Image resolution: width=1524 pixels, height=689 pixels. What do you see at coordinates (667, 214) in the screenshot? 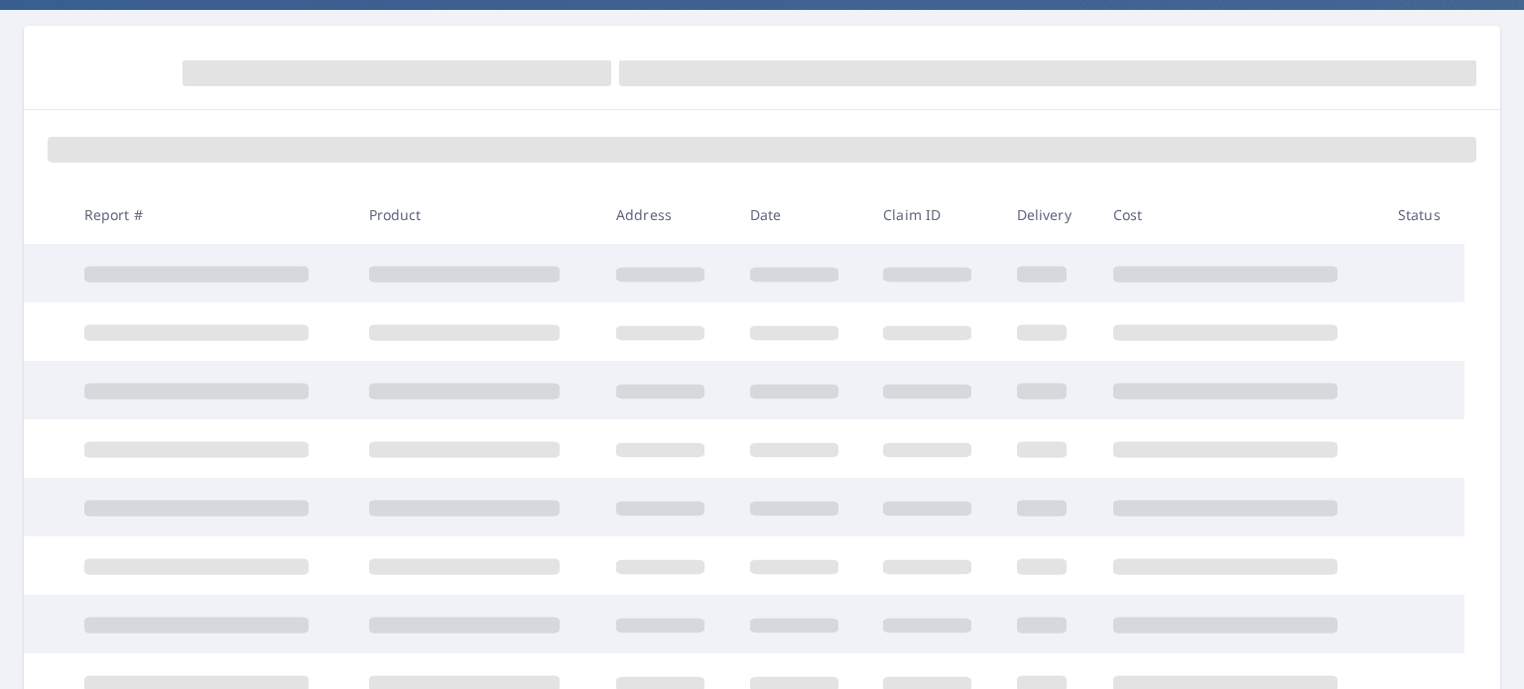
I see `th: Address` at bounding box center [667, 214].